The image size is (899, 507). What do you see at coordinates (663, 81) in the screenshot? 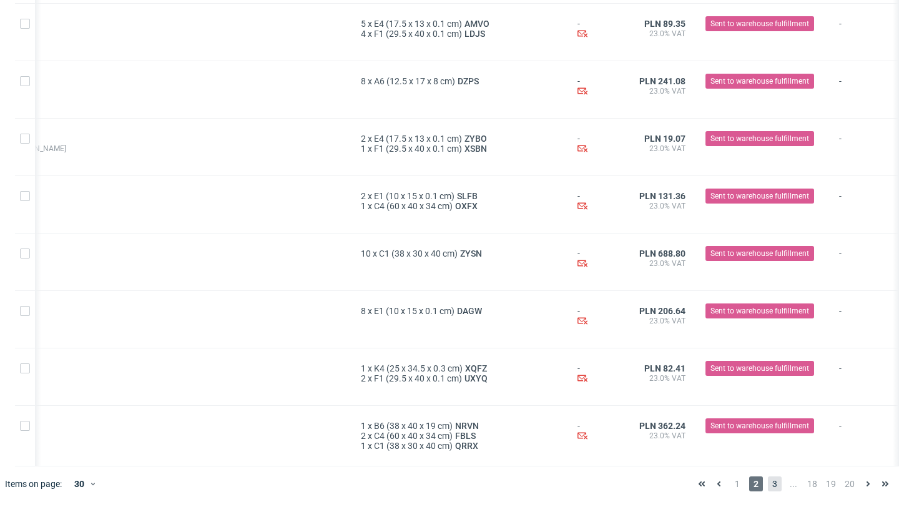
I see `span: PLN 241.08` at bounding box center [663, 81].